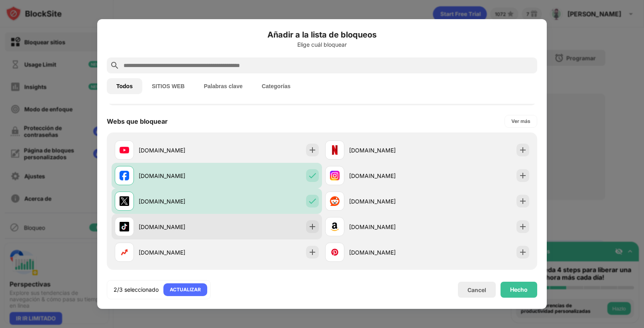  I want to click on div: 2/3 seleccionado, so click(136, 290).